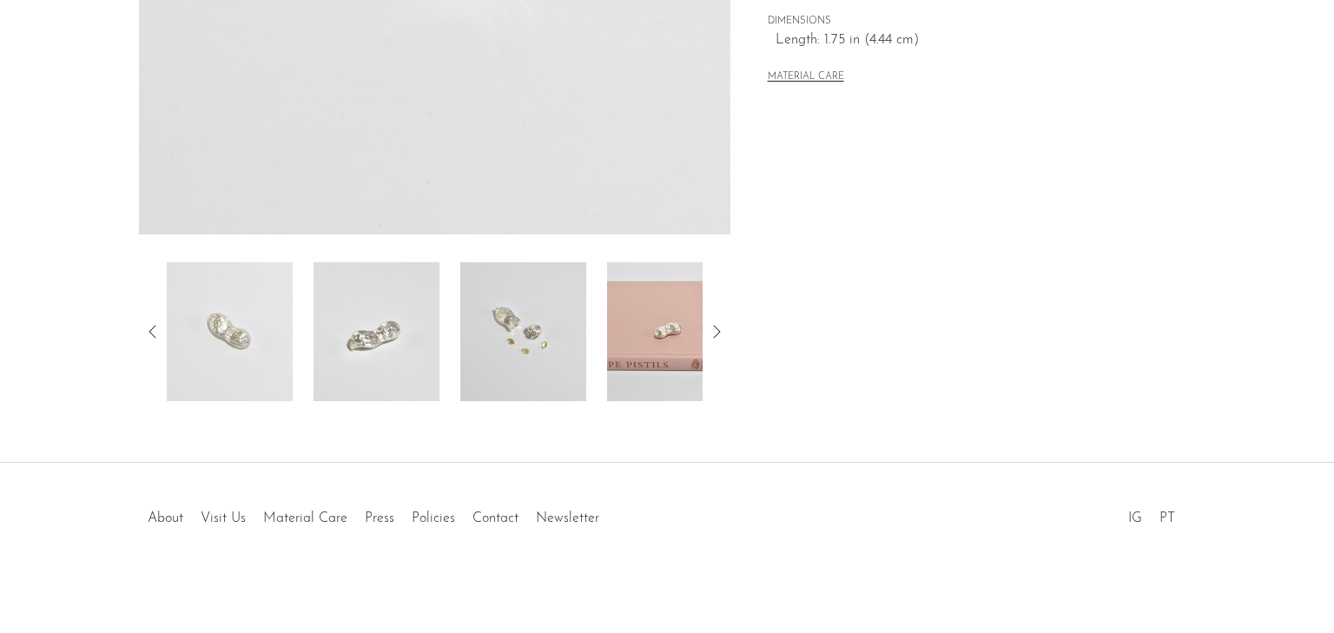 This screenshot has width=1334, height=633. Describe the element at coordinates (1135, 518) in the screenshot. I see `a: IG` at that location.